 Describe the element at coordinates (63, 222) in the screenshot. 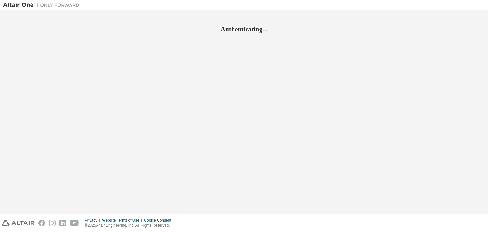

I see `img: linkedin.svg` at that location.